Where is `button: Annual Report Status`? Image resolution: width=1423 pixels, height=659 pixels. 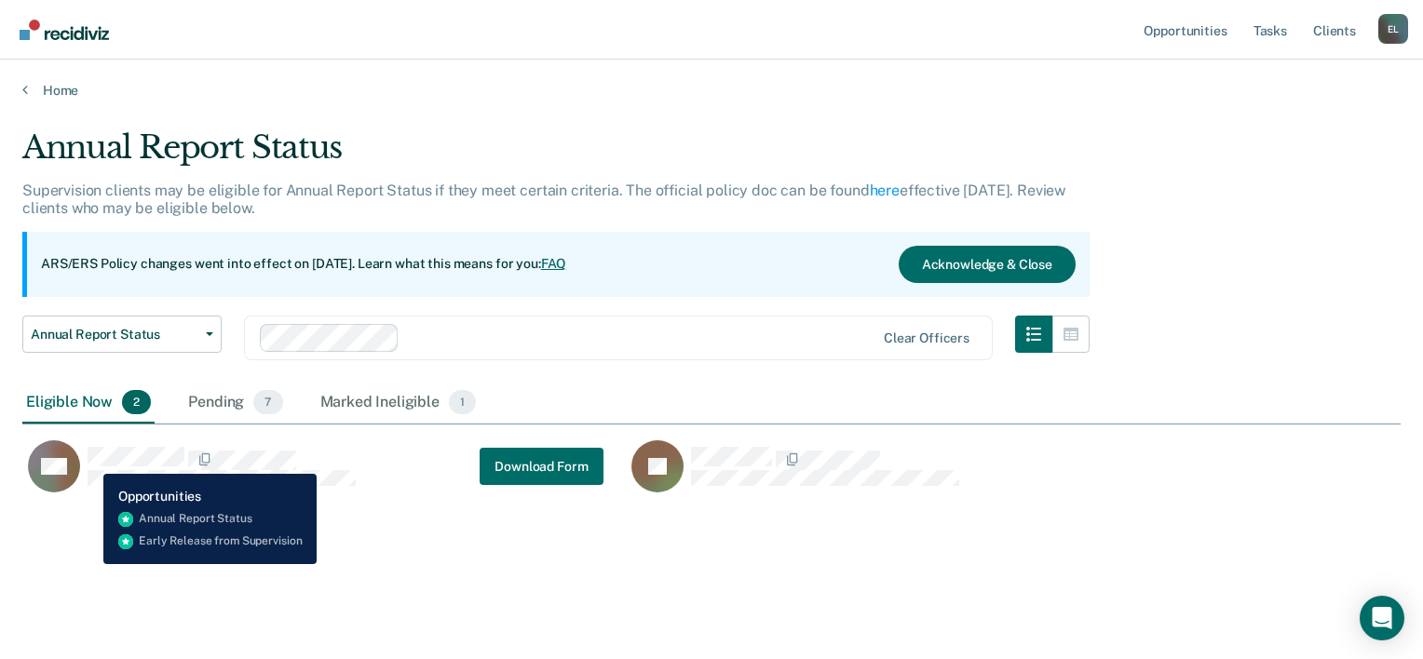
button: Annual Report Status is located at coordinates (122, 334).